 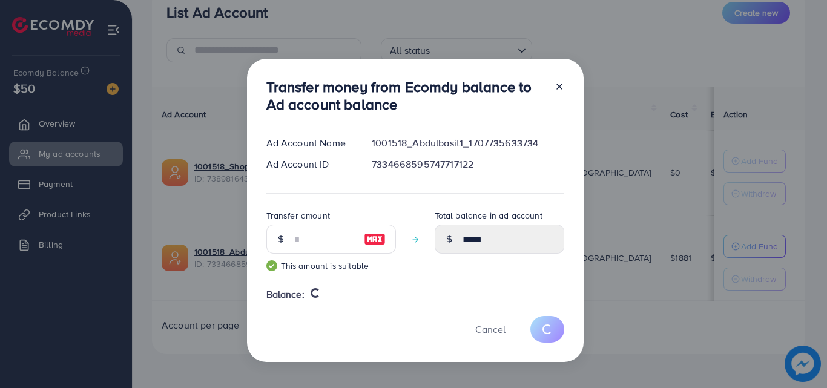 I want to click on div: 1001518_Abdulbasit1_1707735633734, so click(x=467, y=143).